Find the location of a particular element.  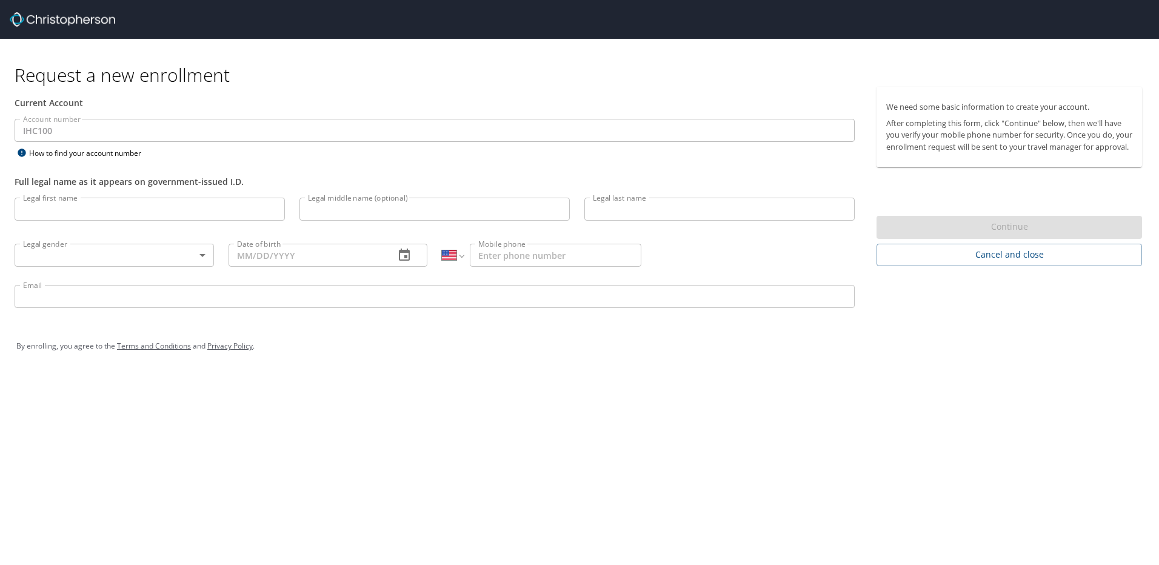

input: Enter phone number is located at coordinates (555, 255).